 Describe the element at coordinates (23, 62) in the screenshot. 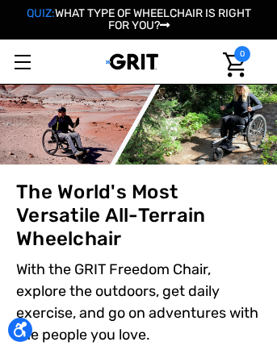

I see `span: Toggle menu` at that location.